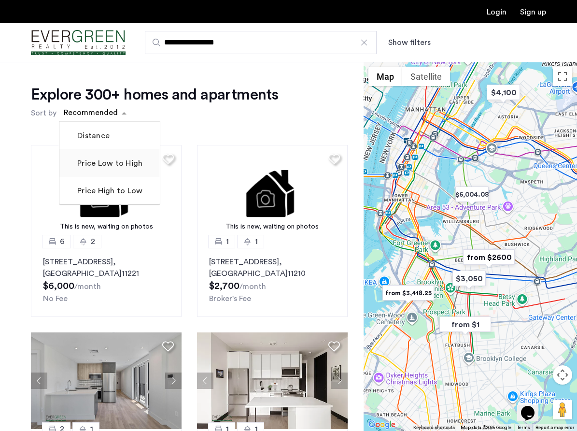 Image resolution: width=577 pixels, height=431 pixels. I want to click on a: Report a map error, so click(555, 427).